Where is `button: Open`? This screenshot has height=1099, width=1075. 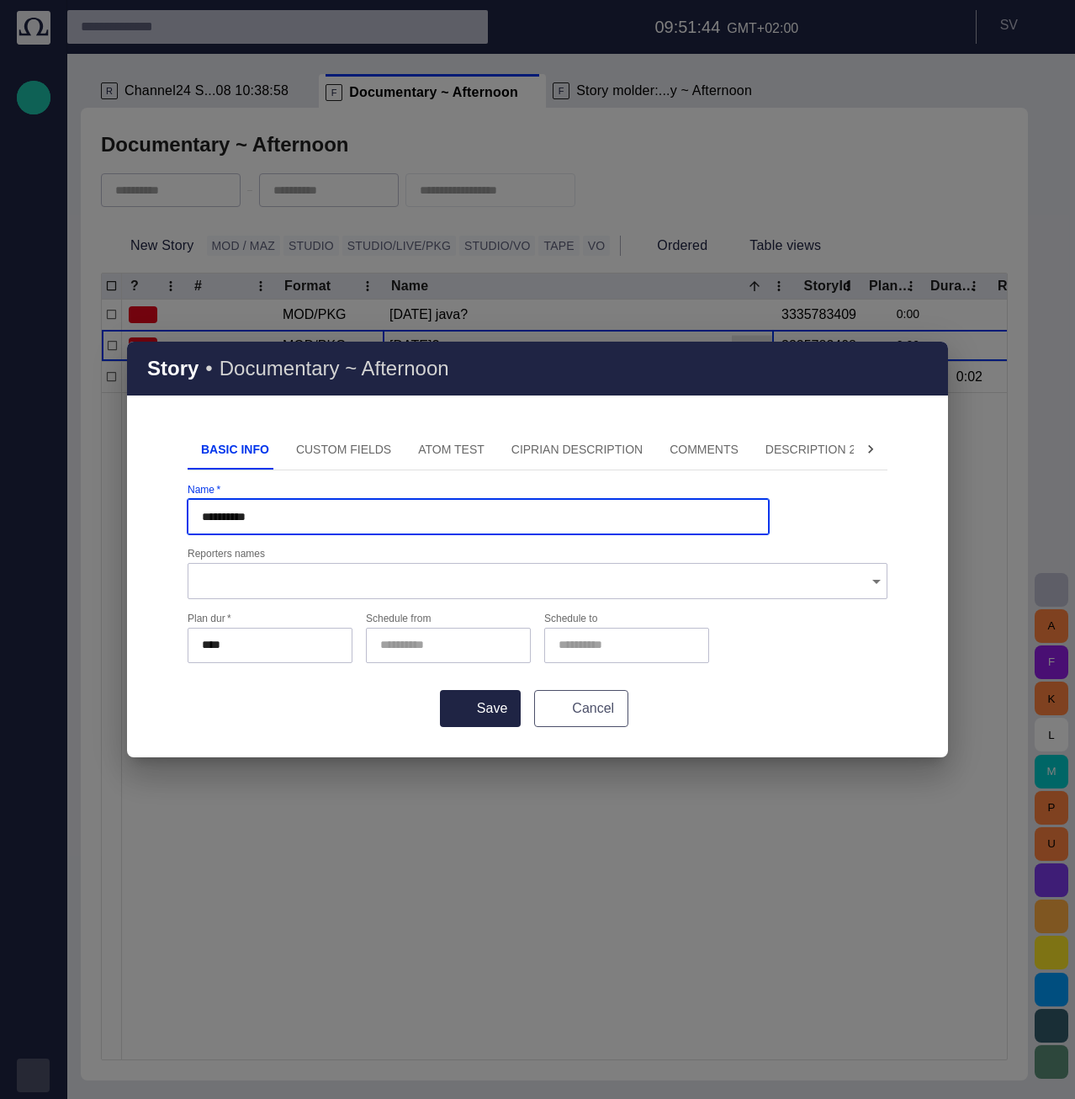
button: Open is located at coordinates (877, 581).